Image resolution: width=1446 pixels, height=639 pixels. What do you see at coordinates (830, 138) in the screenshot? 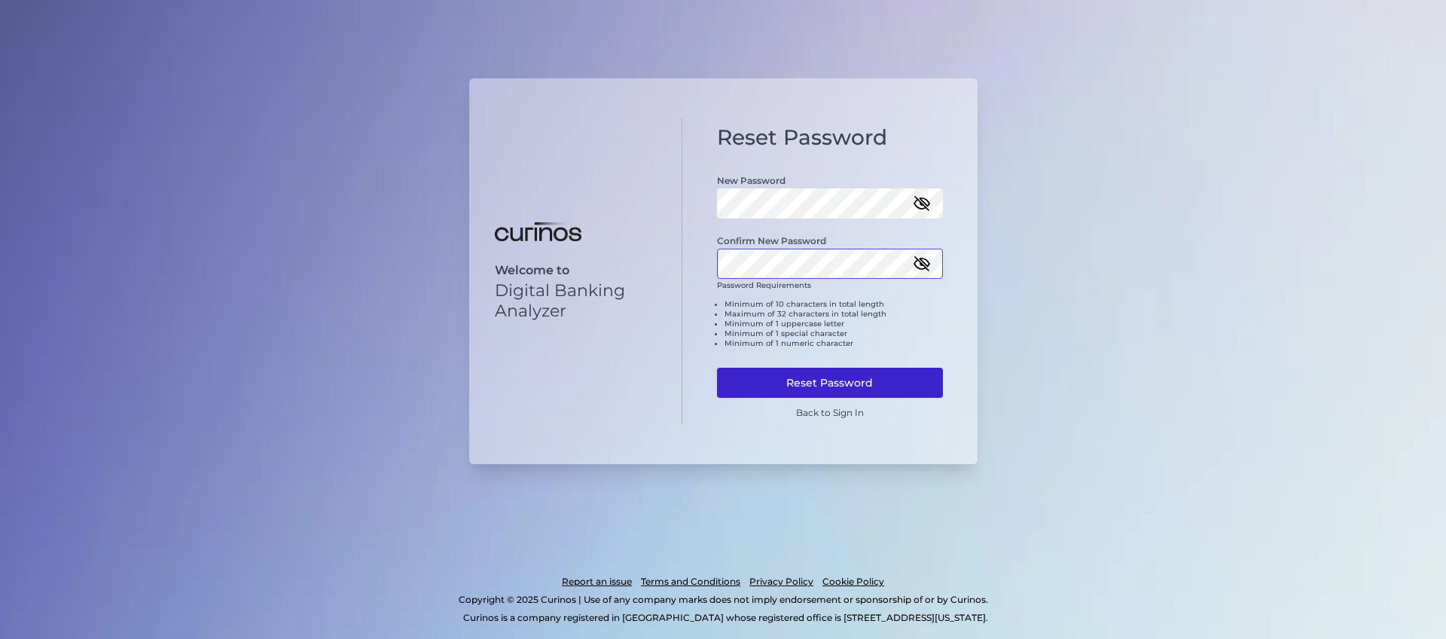
I see `h1: Reset Password` at bounding box center [830, 138].